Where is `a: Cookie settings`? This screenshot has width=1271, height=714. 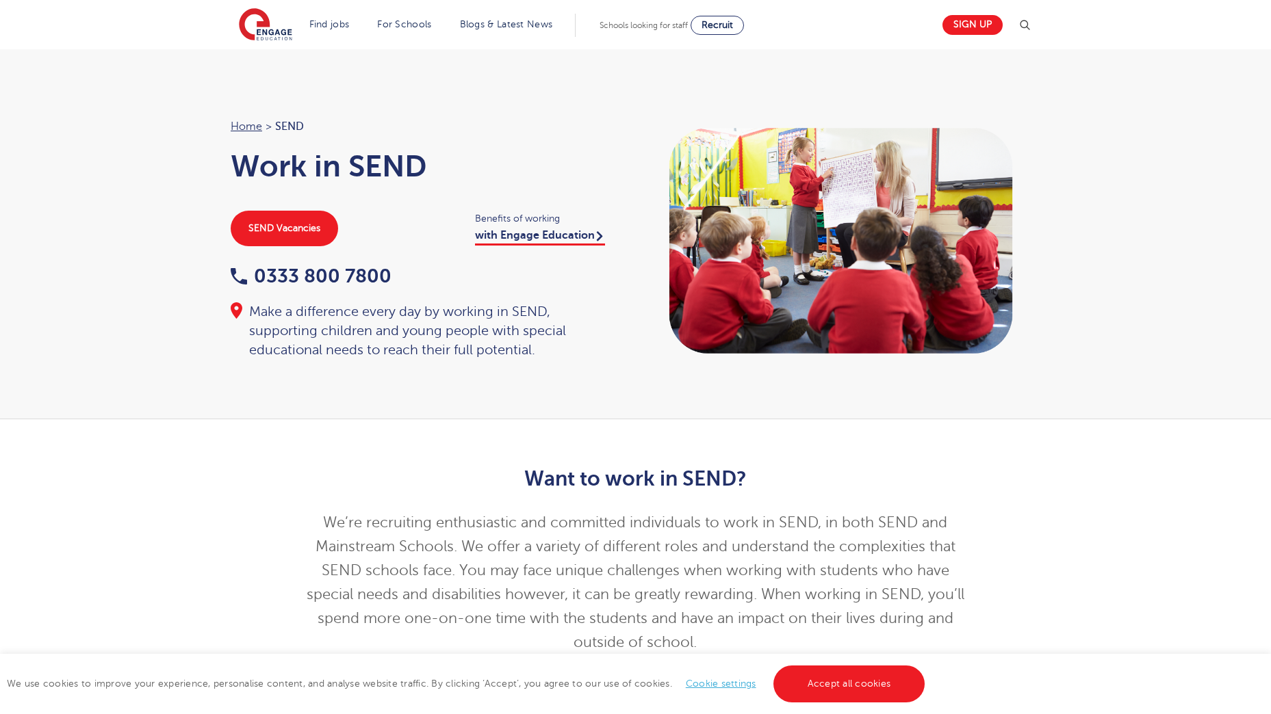 a: Cookie settings is located at coordinates (721, 684).